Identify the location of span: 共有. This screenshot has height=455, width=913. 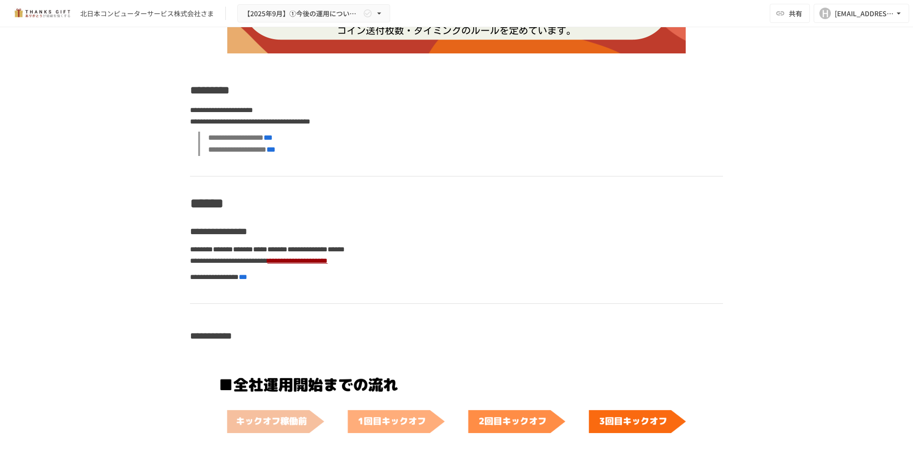
(795, 13).